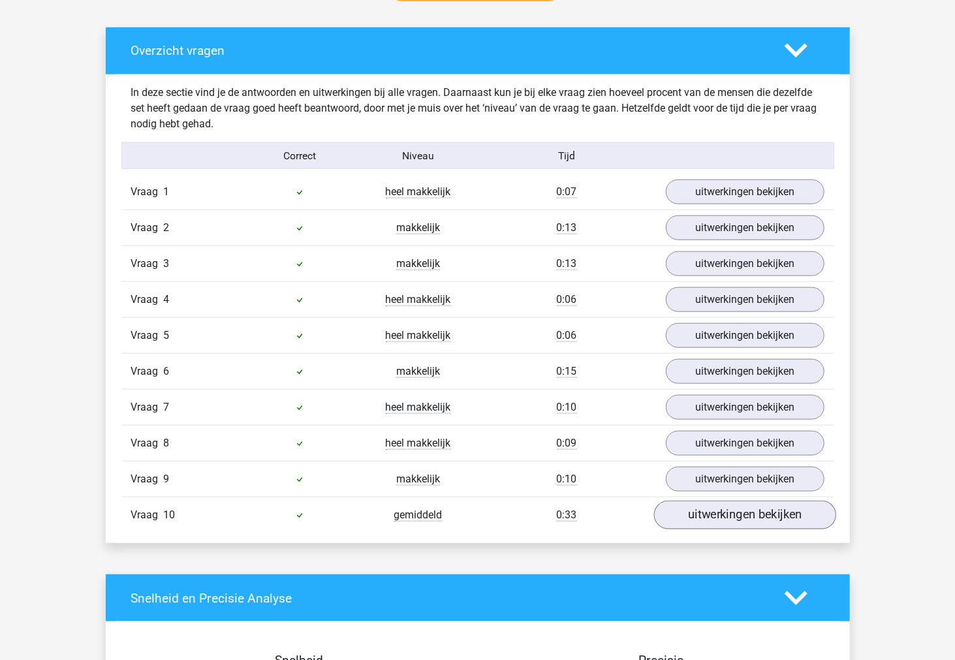  I want to click on span: 2, so click(166, 227).